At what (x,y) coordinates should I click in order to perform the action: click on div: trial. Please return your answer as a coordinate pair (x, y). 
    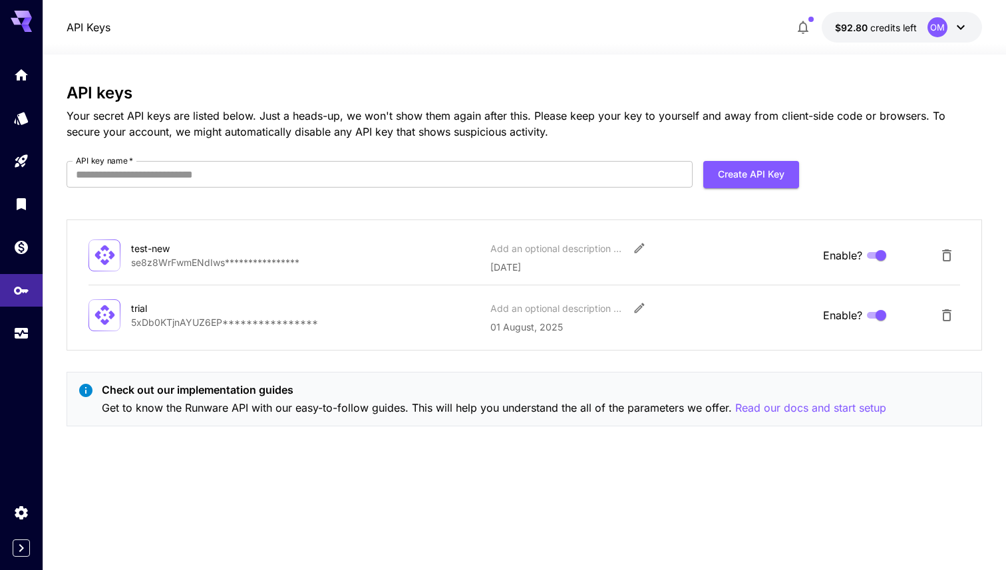
    Looking at the image, I should click on (198, 308).